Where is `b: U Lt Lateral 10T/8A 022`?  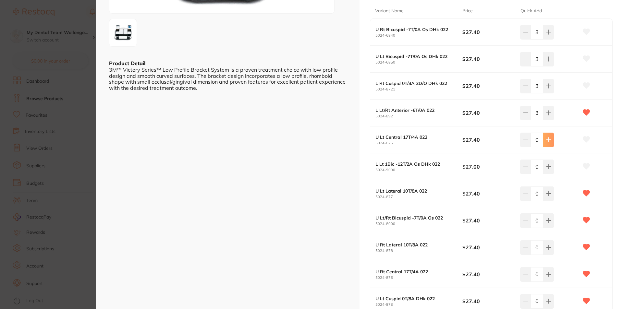
b: U Lt Lateral 10T/8A 022 is located at coordinates (415, 191).